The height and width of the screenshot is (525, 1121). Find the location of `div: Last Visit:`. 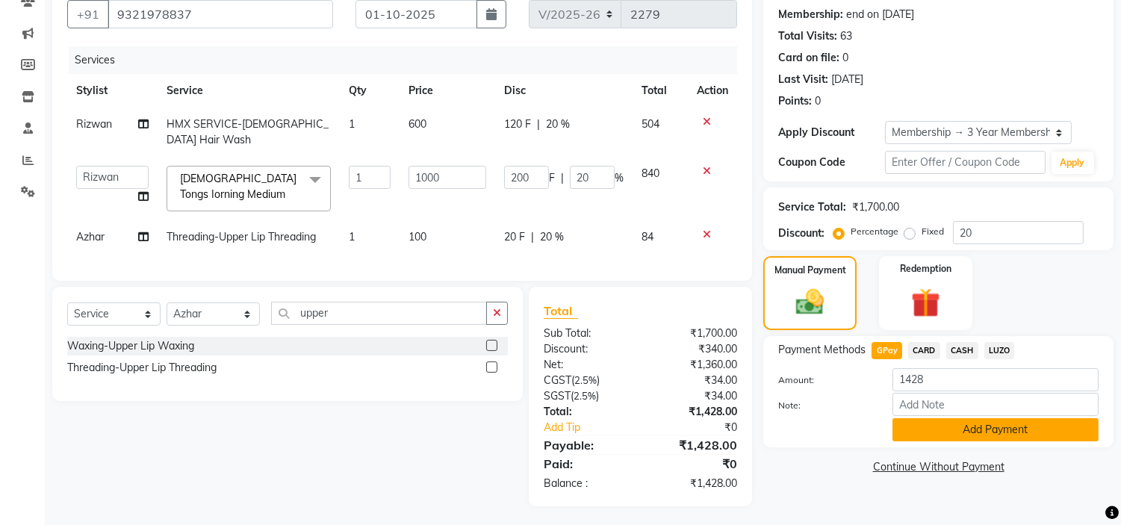

div: Last Visit: is located at coordinates (803, 79).